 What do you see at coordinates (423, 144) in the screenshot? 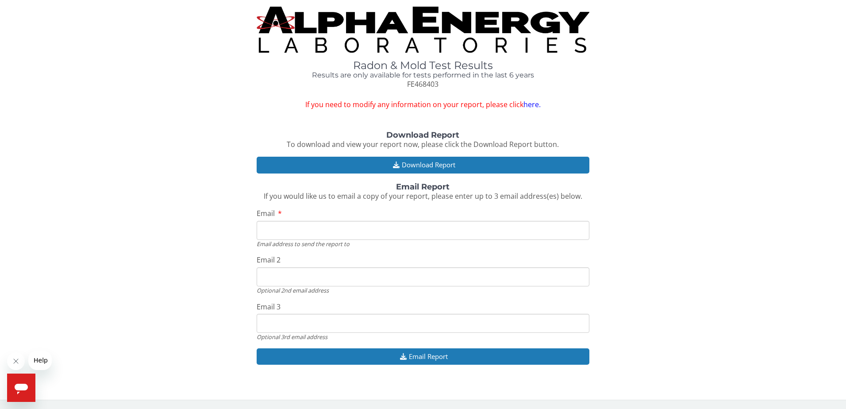
I see `span: To download and view your report now, please click the Download Report button.` at bounding box center [423, 144].